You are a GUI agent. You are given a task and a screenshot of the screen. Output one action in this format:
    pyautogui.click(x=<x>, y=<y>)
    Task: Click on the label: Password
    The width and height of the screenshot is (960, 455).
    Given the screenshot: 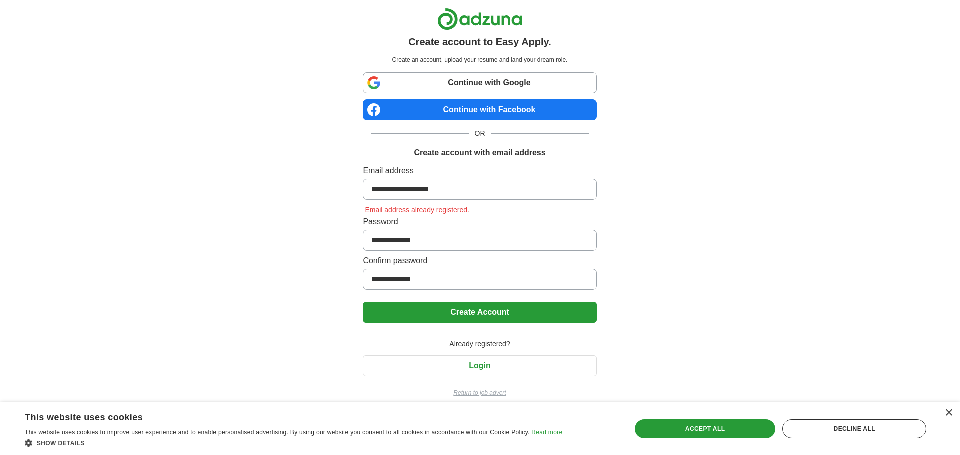 What is the action you would take?
    pyautogui.click(x=479, y=222)
    